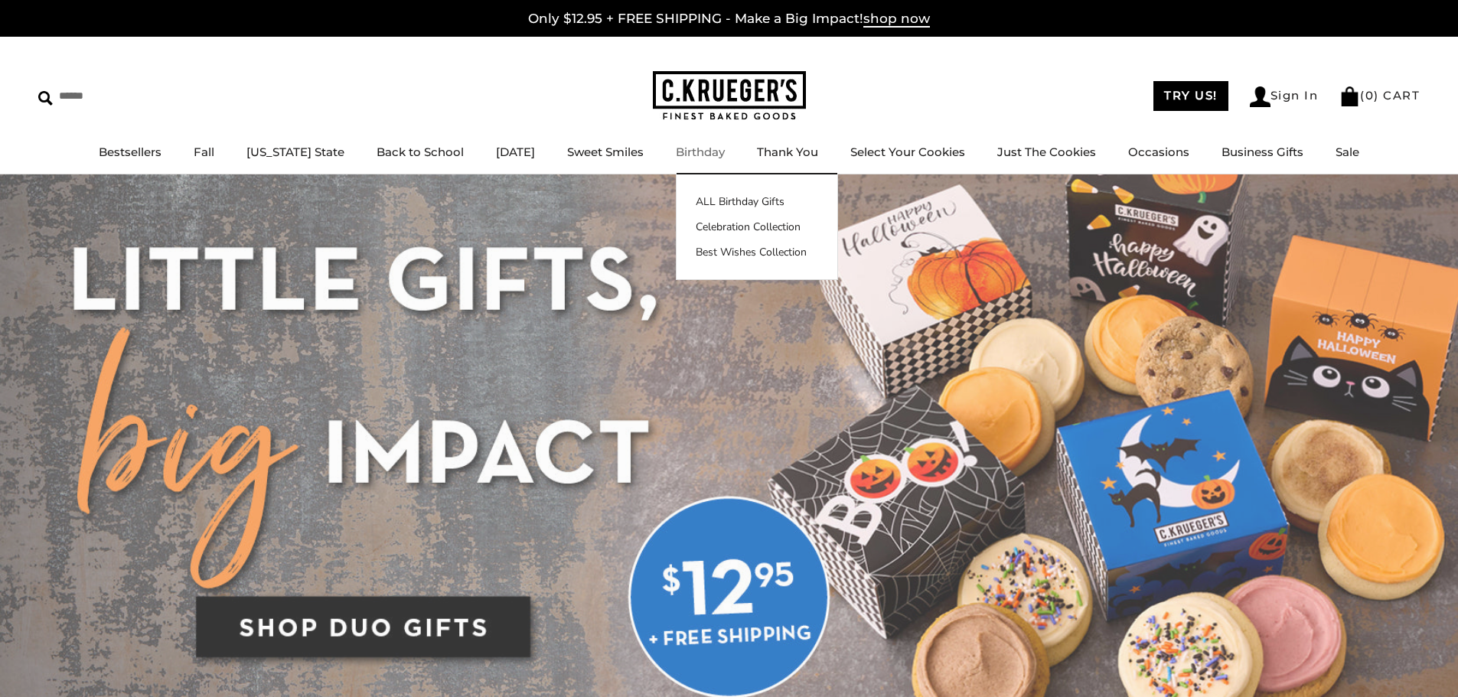  I want to click on a: Fall, so click(204, 152).